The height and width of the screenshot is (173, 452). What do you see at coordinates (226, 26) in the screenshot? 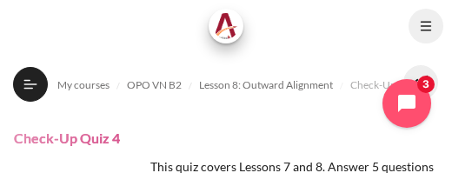
I see `img: Architeck` at bounding box center [226, 26].